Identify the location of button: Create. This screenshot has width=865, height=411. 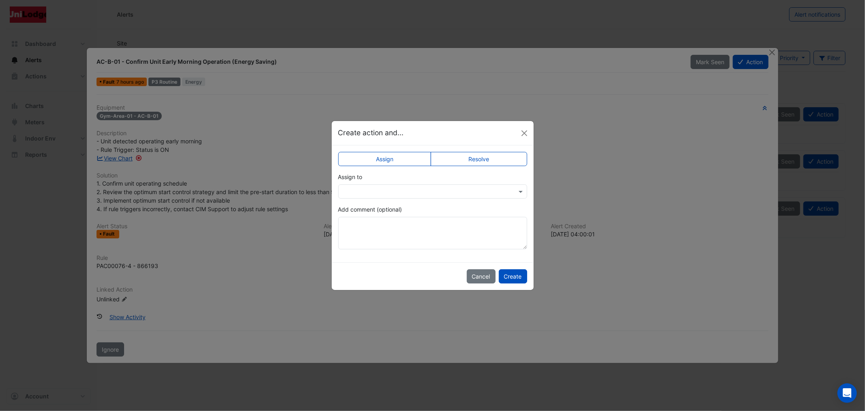
(513, 276).